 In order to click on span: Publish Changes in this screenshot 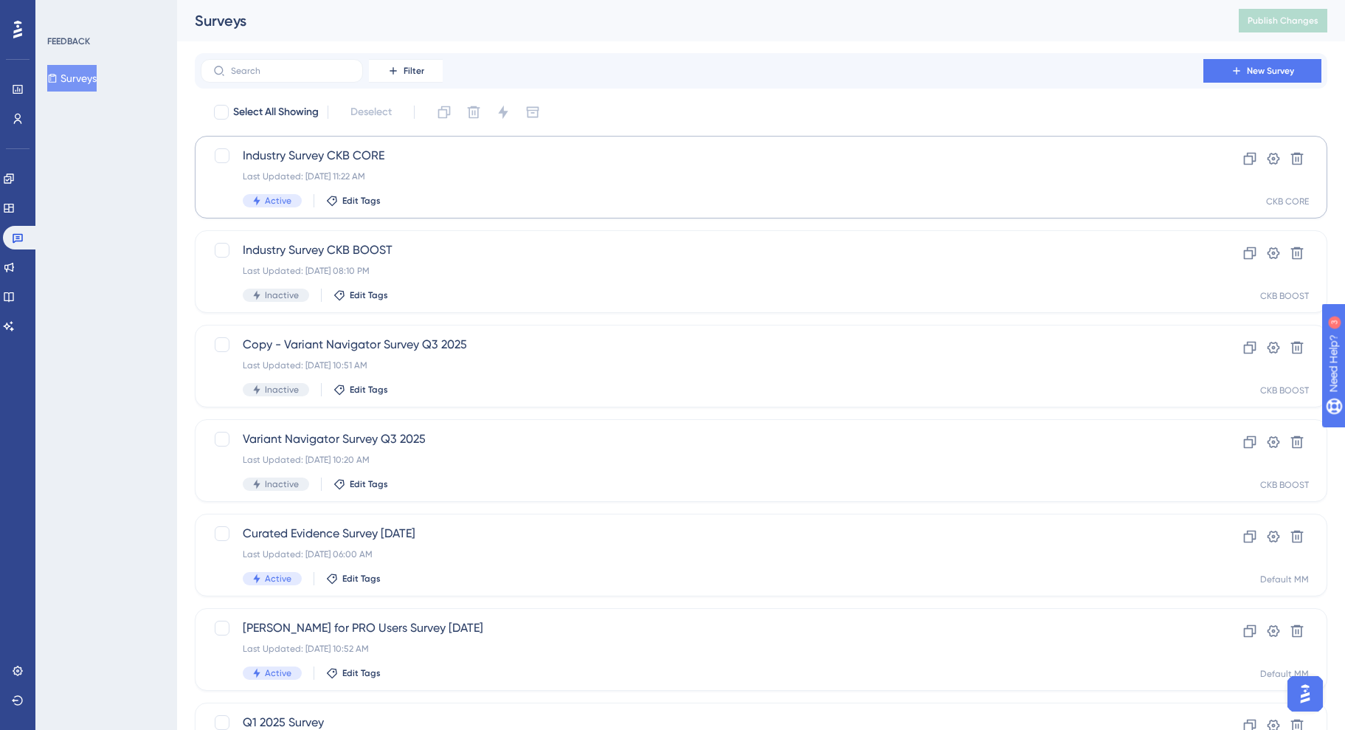, I will do `click(1283, 21)`.